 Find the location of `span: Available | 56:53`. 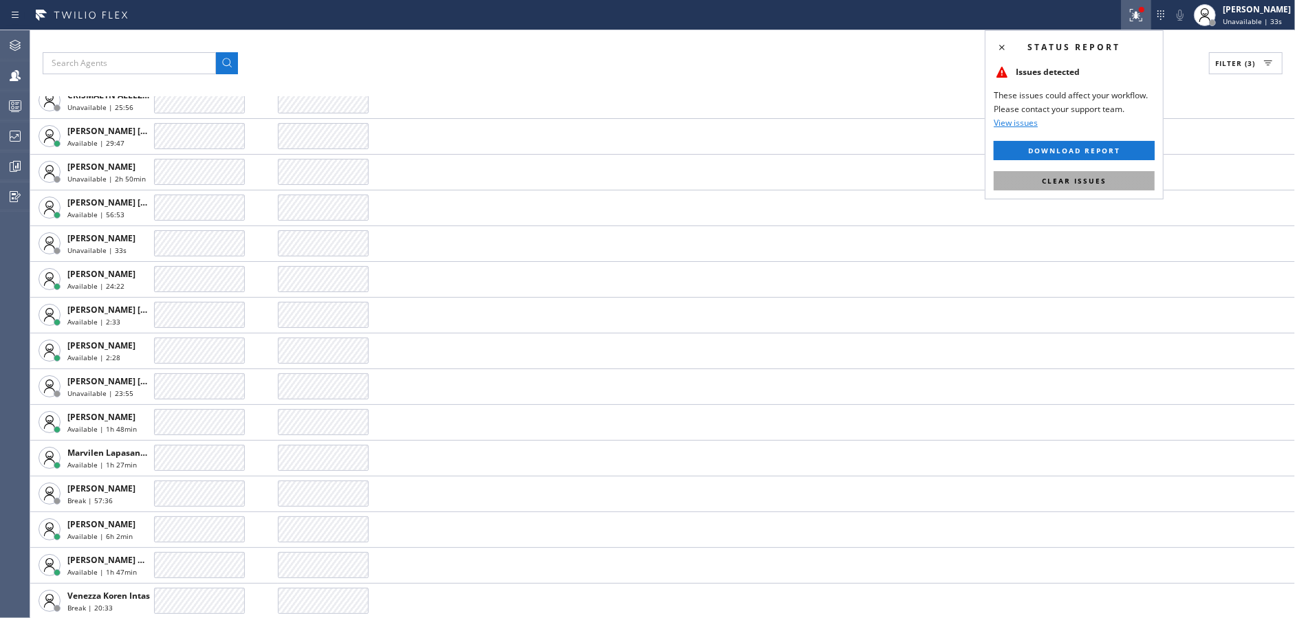

span: Available | 56:53 is located at coordinates (96, 215).